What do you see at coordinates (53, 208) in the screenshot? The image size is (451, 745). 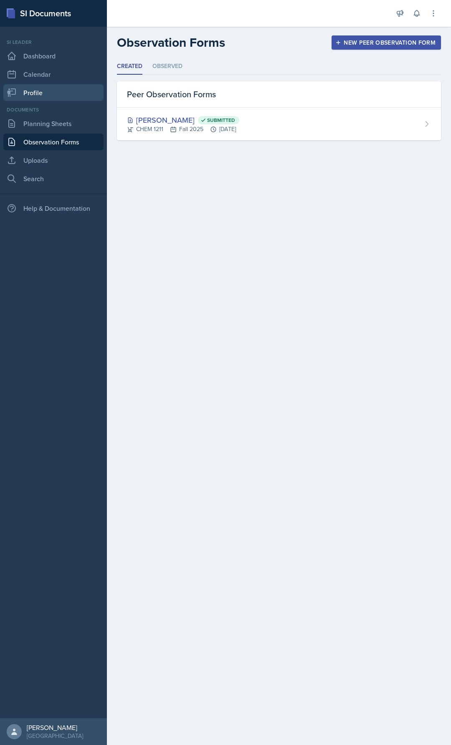 I see `div: Help & Documentation` at bounding box center [53, 208].